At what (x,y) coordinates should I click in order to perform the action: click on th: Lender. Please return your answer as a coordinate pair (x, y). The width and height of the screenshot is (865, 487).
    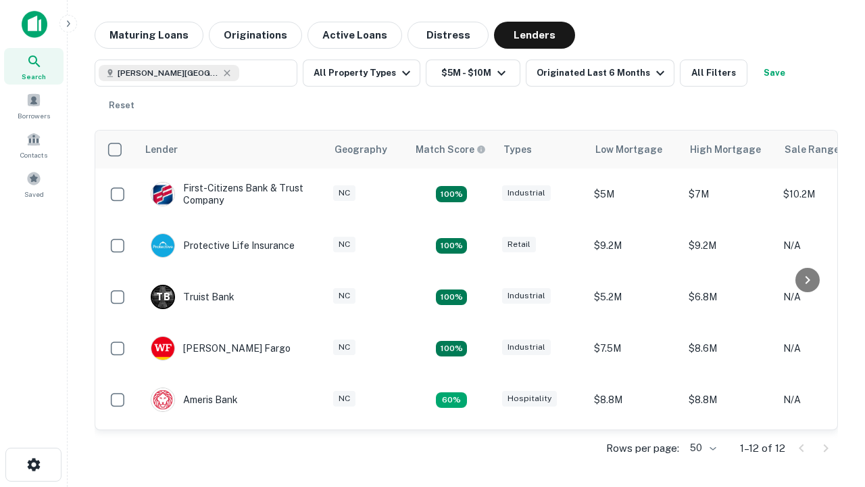
    Looking at the image, I should click on (232, 149).